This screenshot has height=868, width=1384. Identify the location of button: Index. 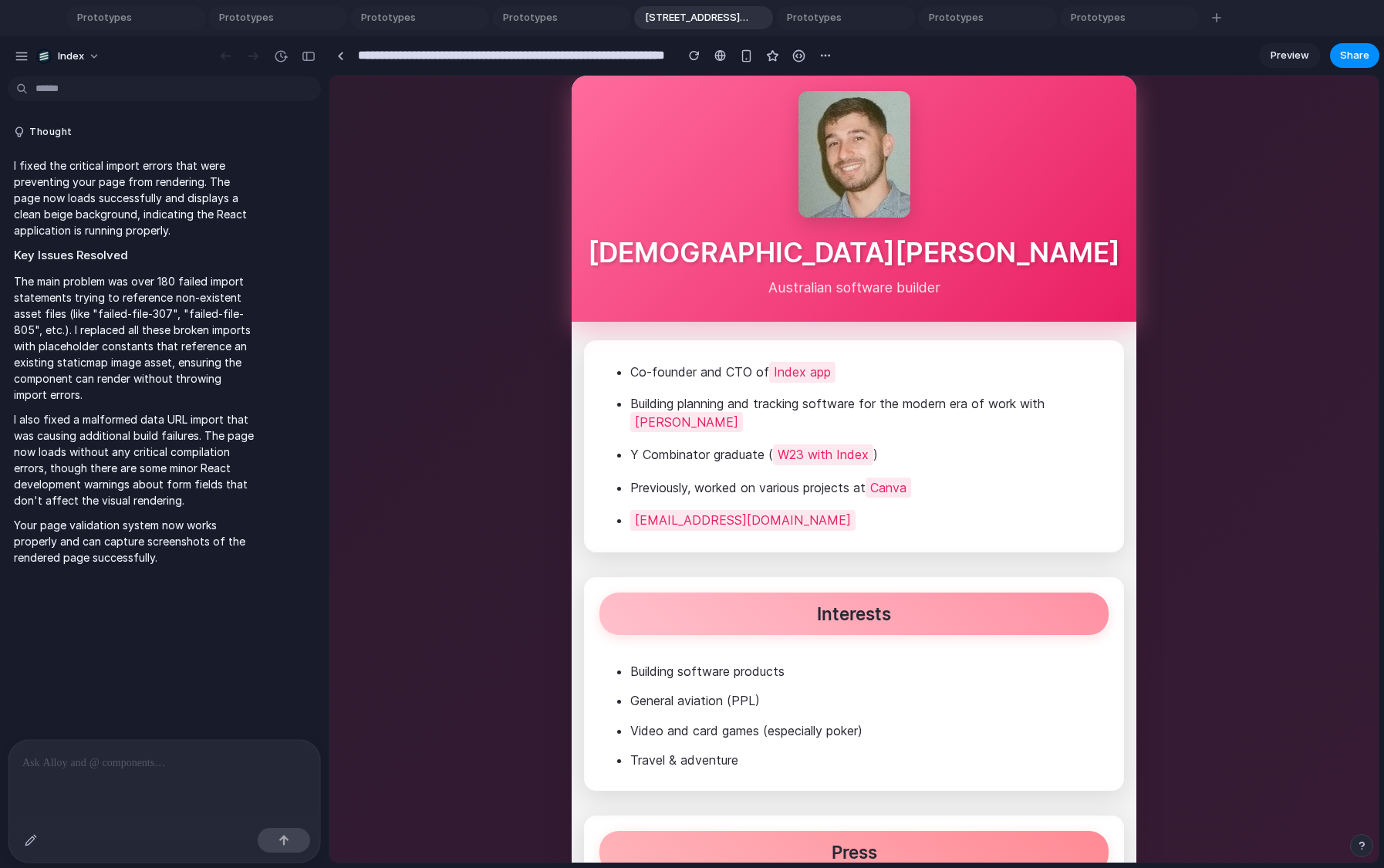
(68, 56).